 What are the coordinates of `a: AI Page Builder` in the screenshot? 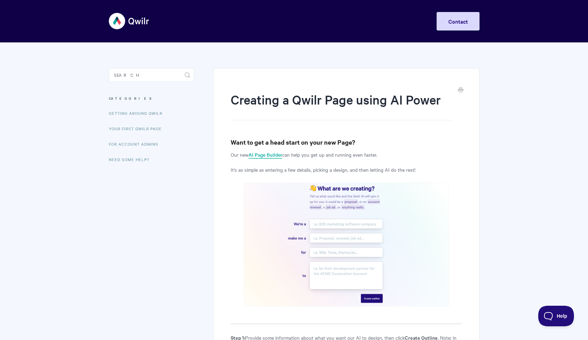 It's located at (265, 155).